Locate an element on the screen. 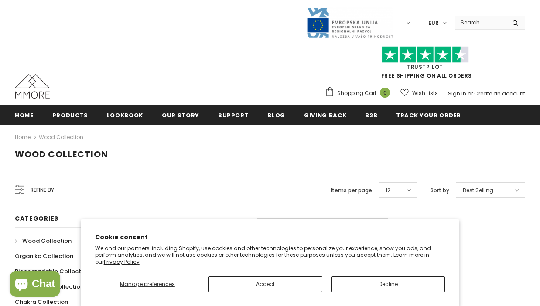 Image resolution: width=540 pixels, height=306 pixels. button: Manage preferences is located at coordinates (147, 284).